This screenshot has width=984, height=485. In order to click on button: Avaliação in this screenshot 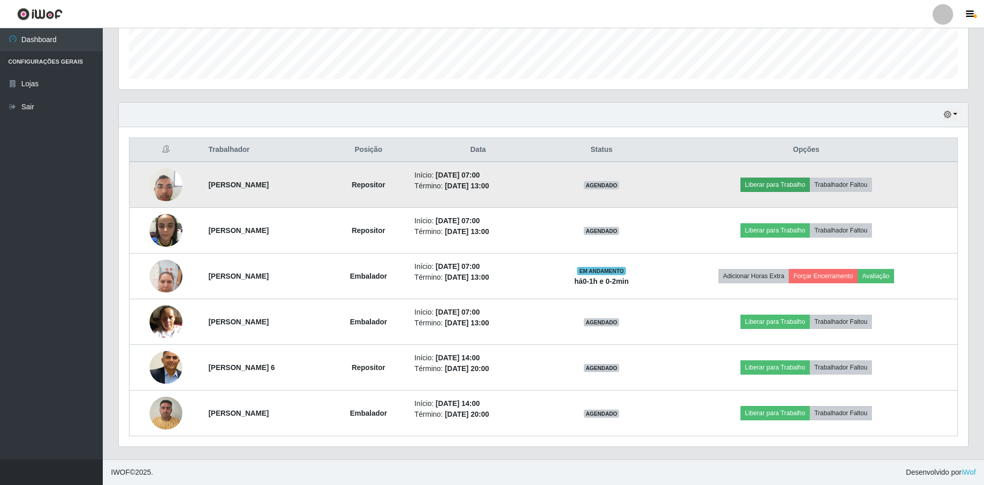, I will do `click(875, 276)`.